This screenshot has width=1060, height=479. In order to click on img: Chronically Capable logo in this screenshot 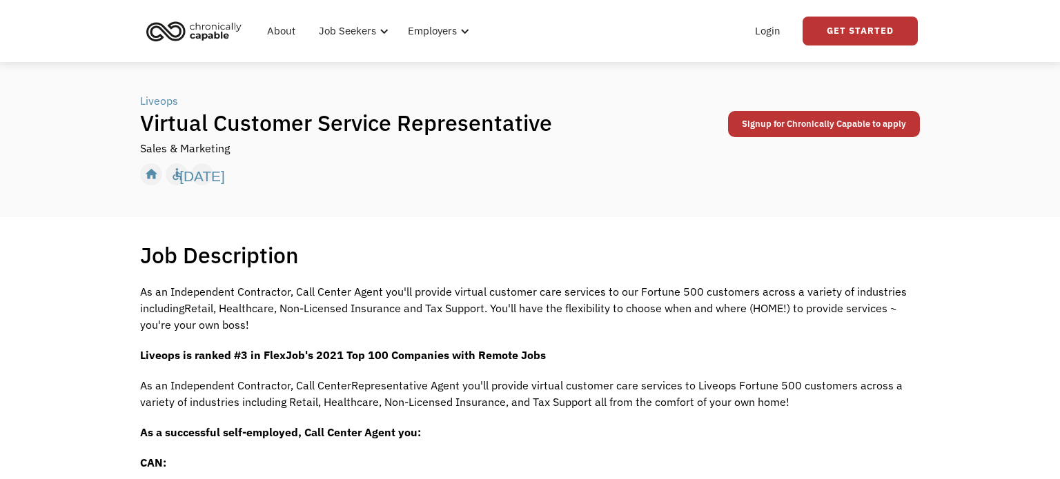, I will do `click(194, 31)`.